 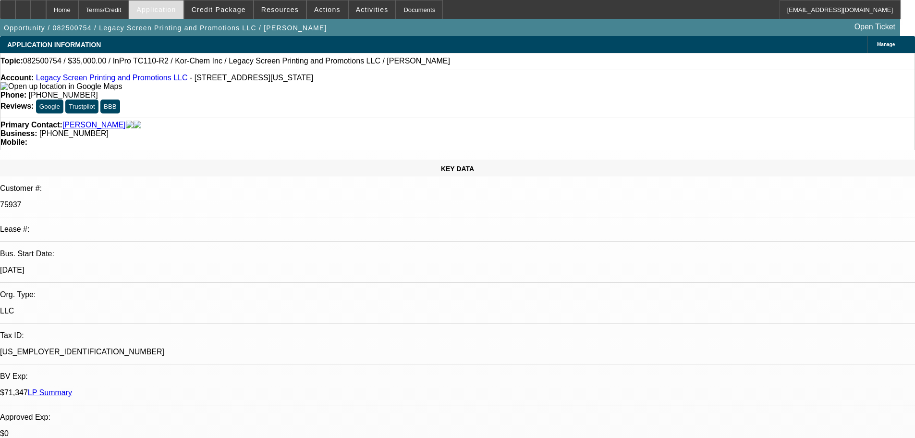 I want to click on button: Credit Package, so click(x=219, y=10).